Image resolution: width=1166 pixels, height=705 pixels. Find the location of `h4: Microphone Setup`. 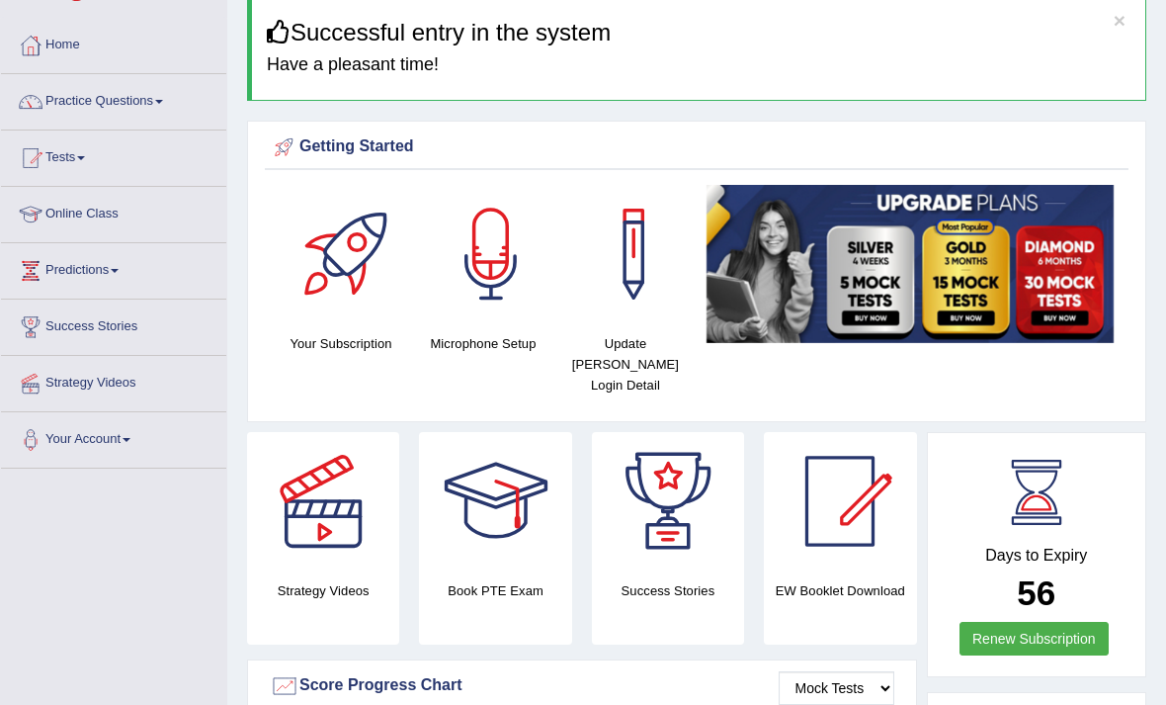

h4: Microphone Setup is located at coordinates (483, 343).